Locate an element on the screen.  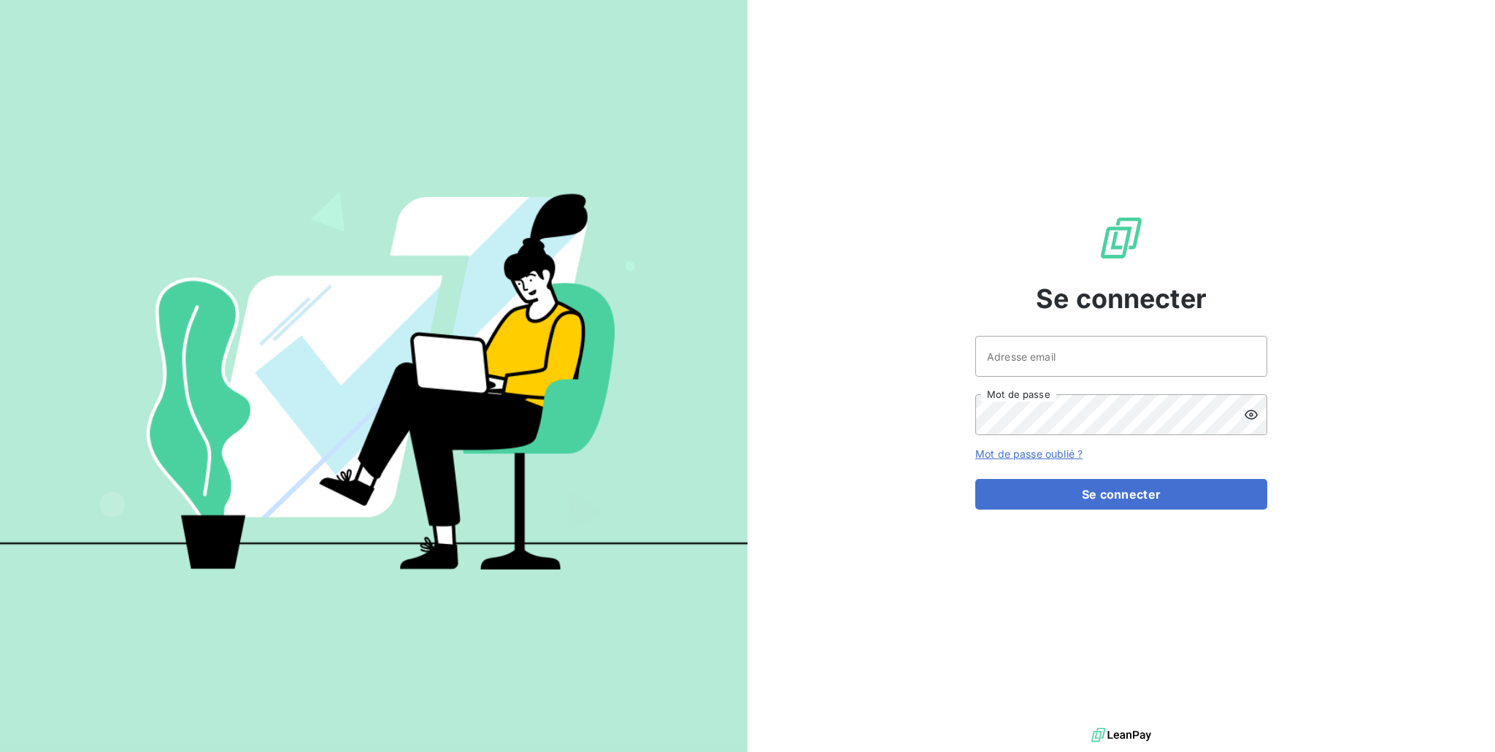
img: Logo LeanPay is located at coordinates (1121, 238).